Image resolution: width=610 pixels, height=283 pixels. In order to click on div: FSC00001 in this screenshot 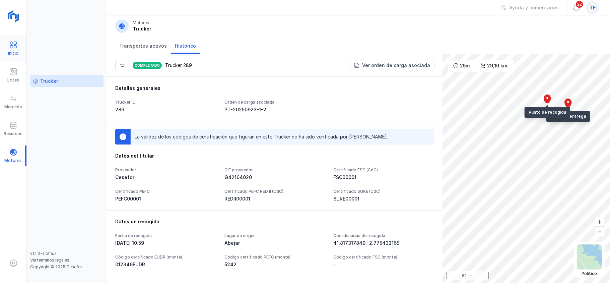, I will do `click(384, 177)`.